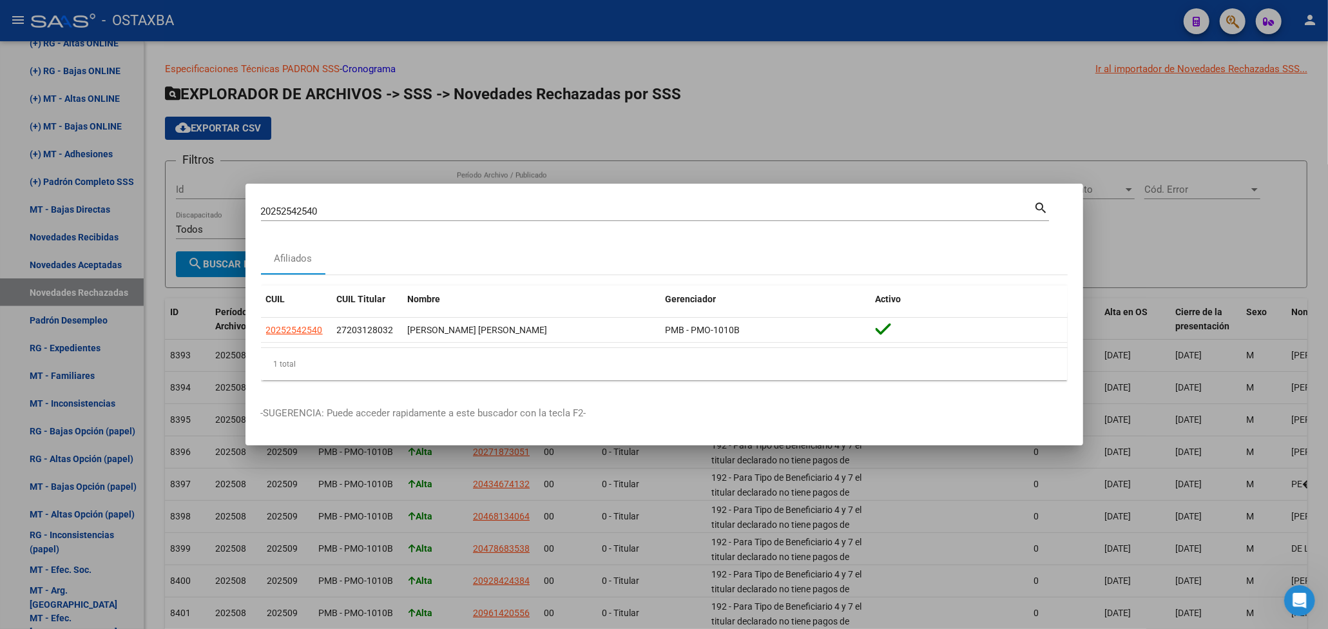 The width and height of the screenshot is (1328, 629). I want to click on span: Activo, so click(889, 299).